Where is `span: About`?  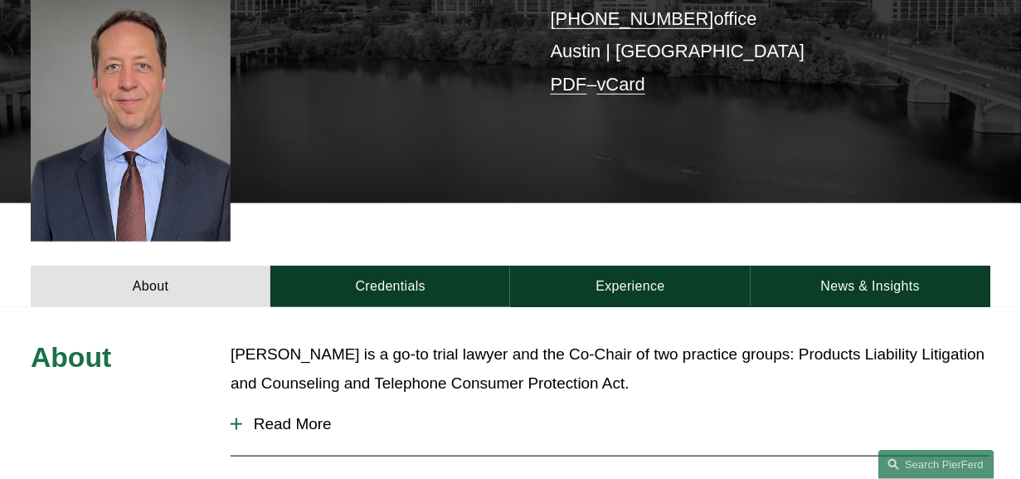 span: About is located at coordinates (71, 357).